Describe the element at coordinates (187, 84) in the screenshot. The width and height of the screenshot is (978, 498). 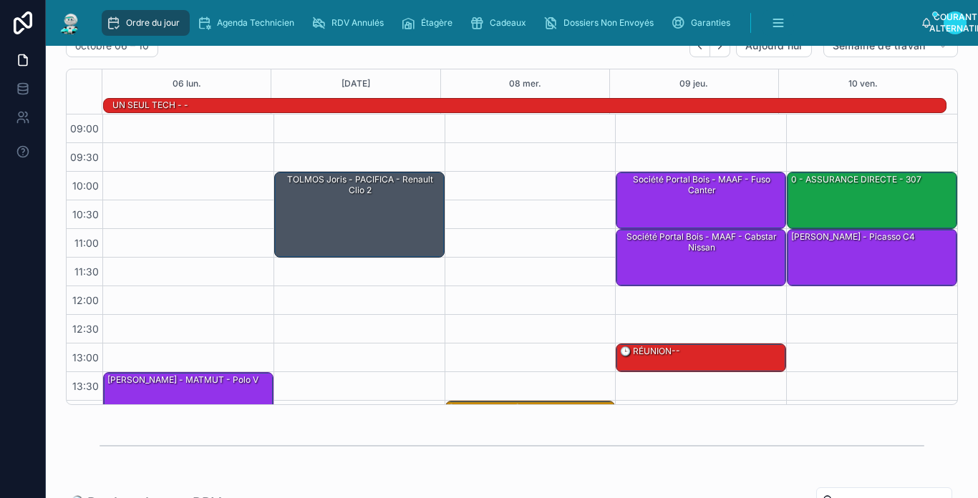
I see `div: 06 lun.` at that location.